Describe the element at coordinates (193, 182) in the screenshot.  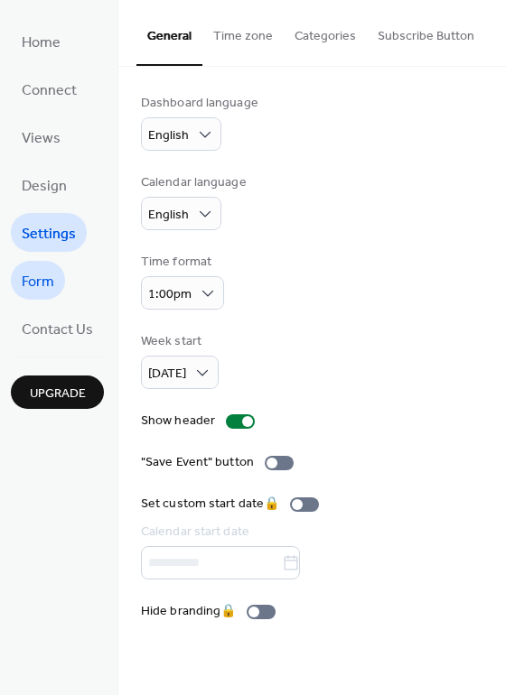
I see `div: Calendar language` at that location.